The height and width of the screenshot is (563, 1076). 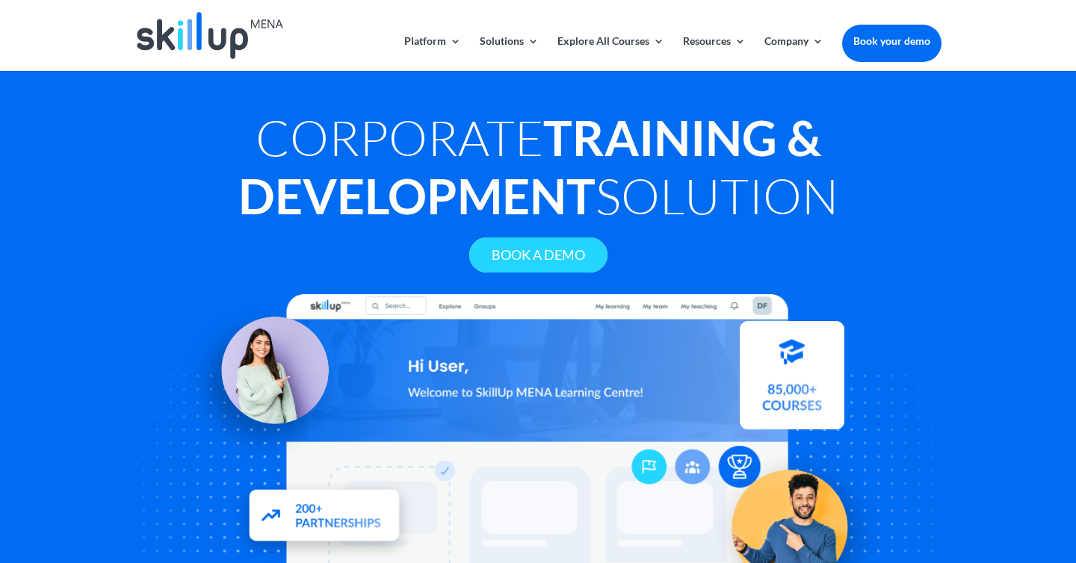 I want to click on a: Book your demo, so click(x=891, y=41).